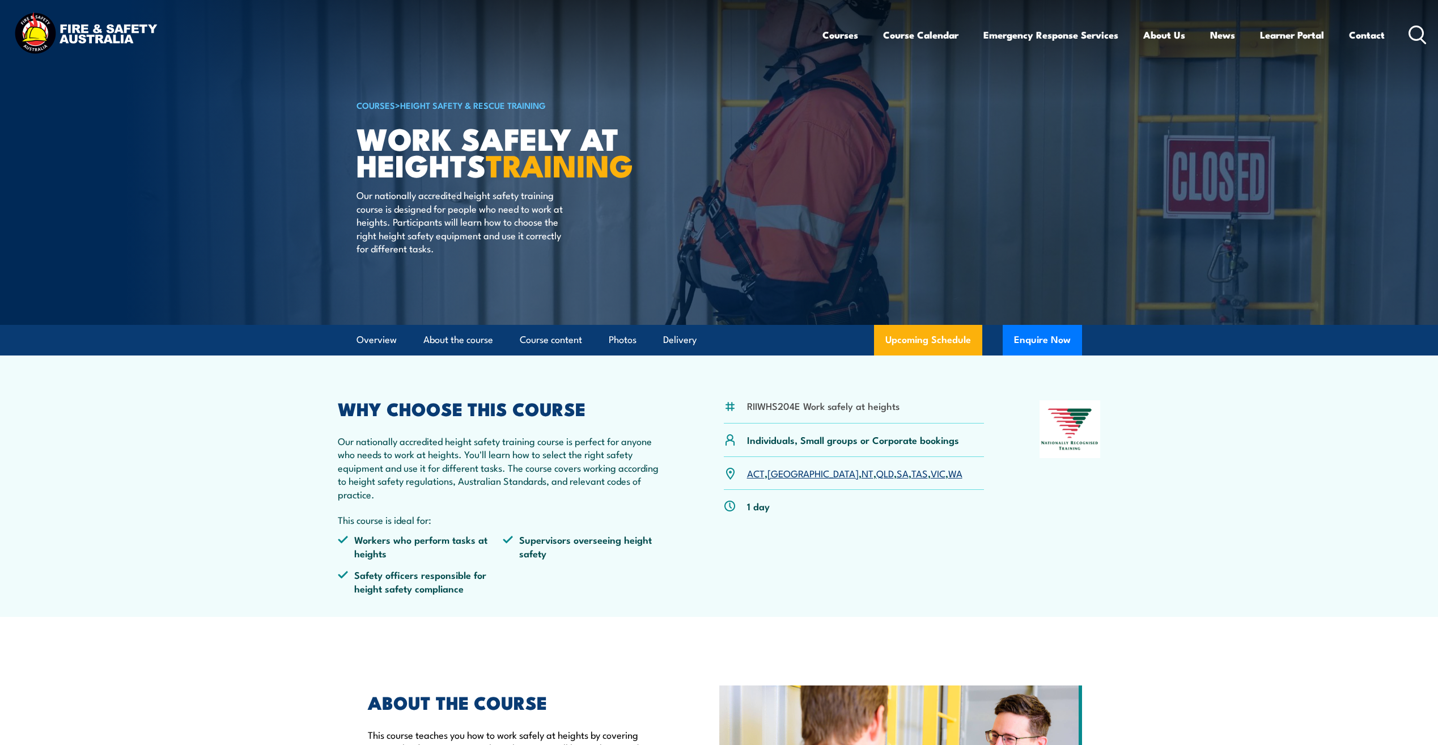 The image size is (1438, 745). I want to click on a: About Us, so click(1165, 35).